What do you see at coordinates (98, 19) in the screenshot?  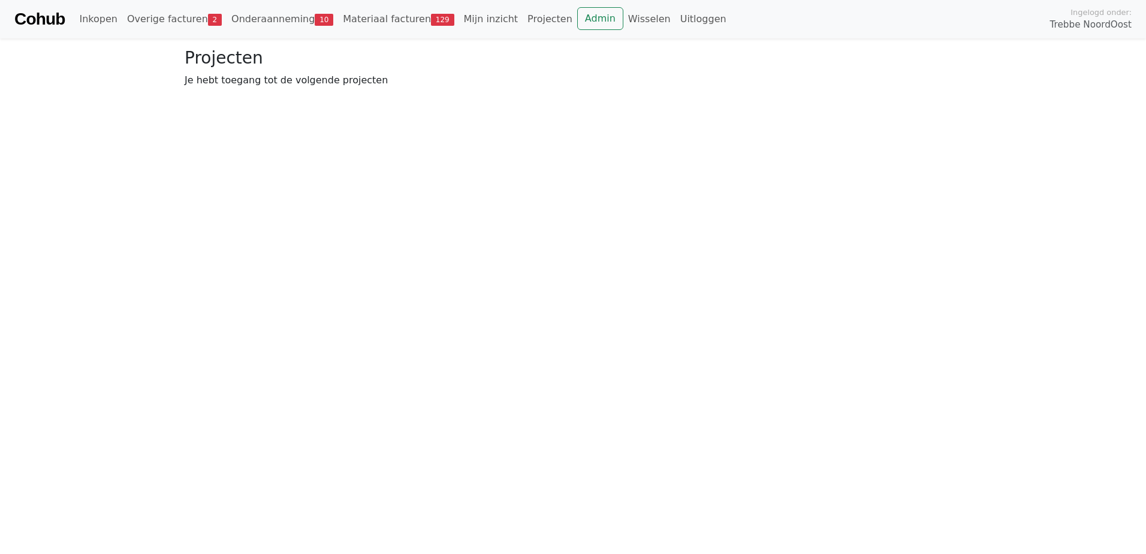 I see `a: Inkopen` at bounding box center [98, 19].